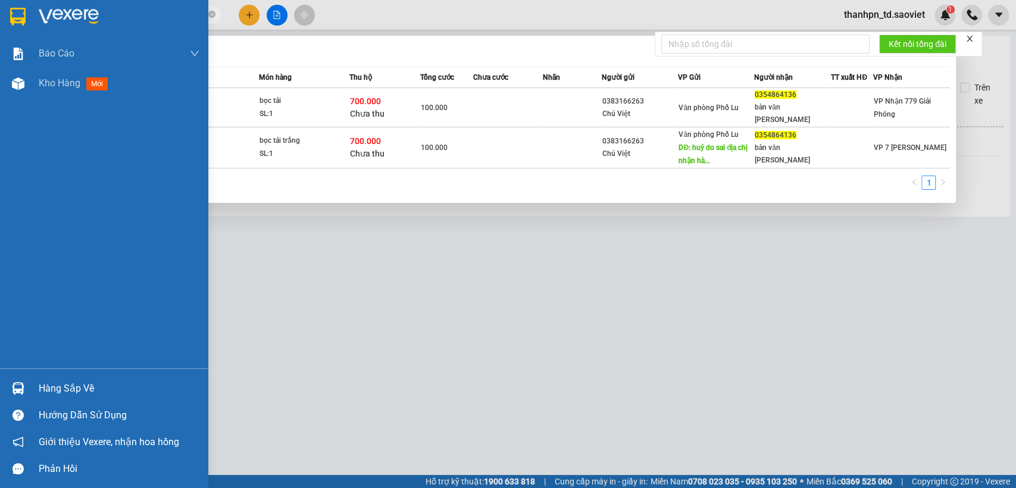 The height and width of the screenshot is (488, 1016). I want to click on li: 1, so click(928, 183).